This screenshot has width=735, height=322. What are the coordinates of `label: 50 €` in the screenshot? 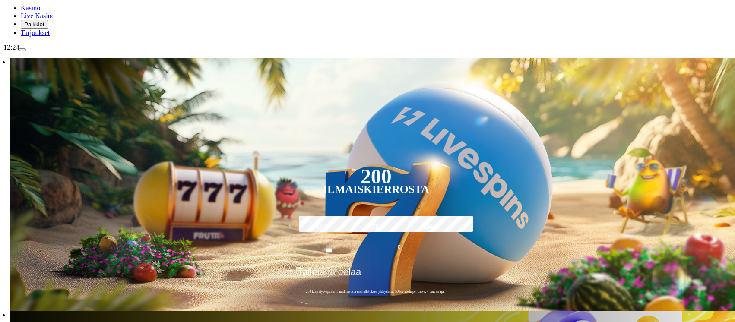 It's located at (322, 227).